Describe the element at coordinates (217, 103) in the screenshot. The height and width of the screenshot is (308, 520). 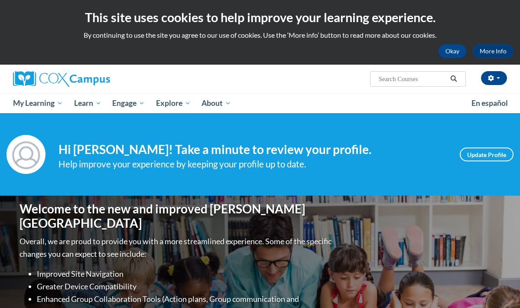
I see `a: About` at that location.